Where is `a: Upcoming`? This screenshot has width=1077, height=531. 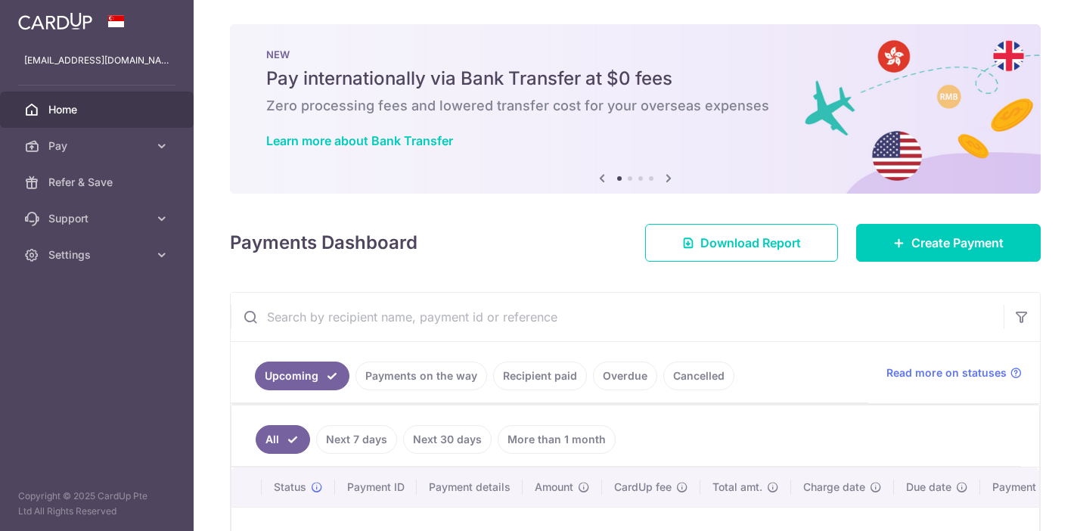
a: Upcoming is located at coordinates (302, 376).